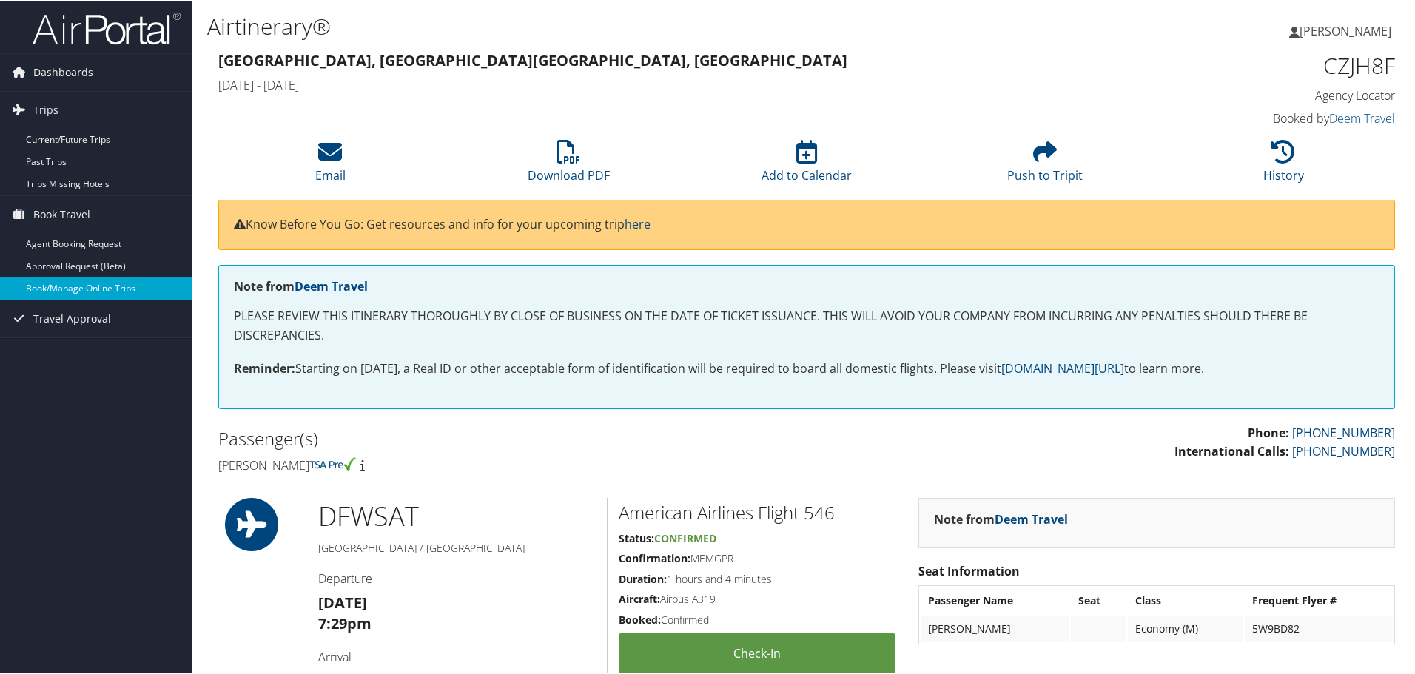 Image resolution: width=1415 pixels, height=674 pixels. I want to click on img: tsa-precheck.png, so click(333, 463).